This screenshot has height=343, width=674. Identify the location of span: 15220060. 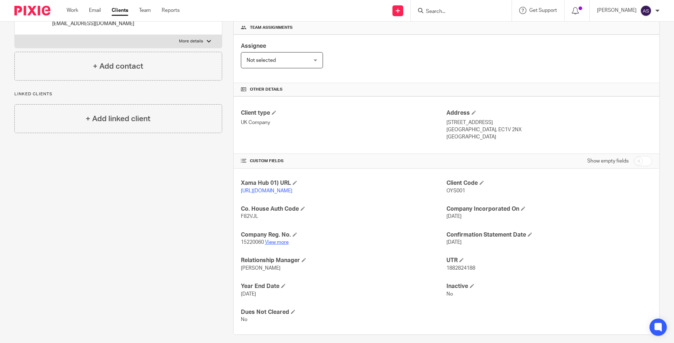
(252, 243).